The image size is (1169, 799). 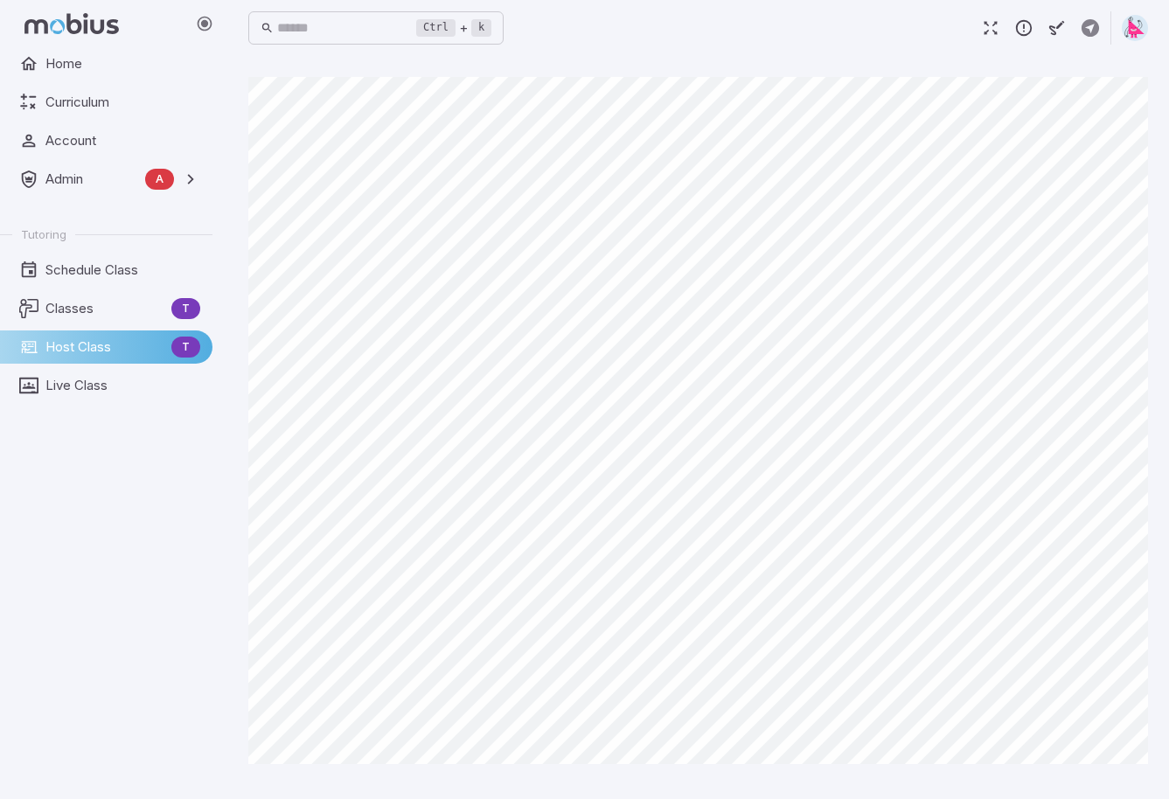 What do you see at coordinates (991, 28) in the screenshot?
I see `button: Fullscreen Game` at bounding box center [991, 28].